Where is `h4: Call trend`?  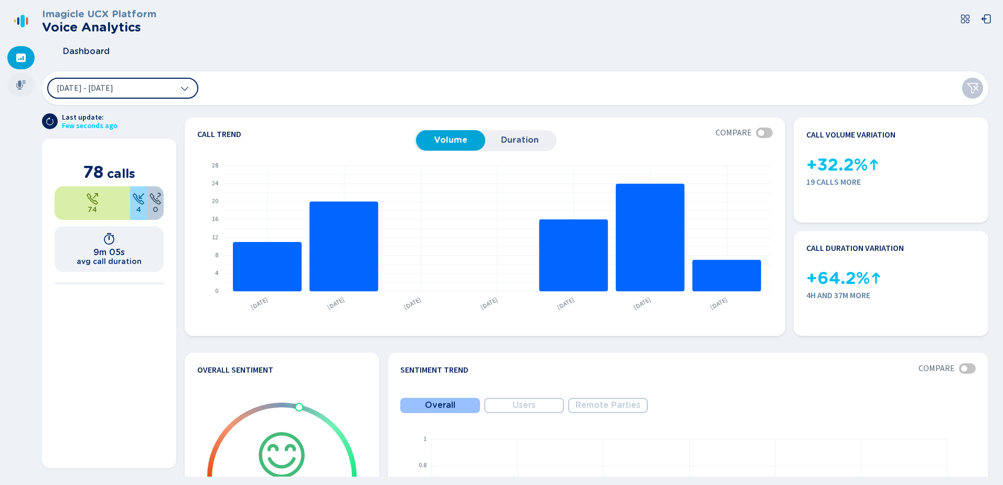
h4: Call trend is located at coordinates (305, 134).